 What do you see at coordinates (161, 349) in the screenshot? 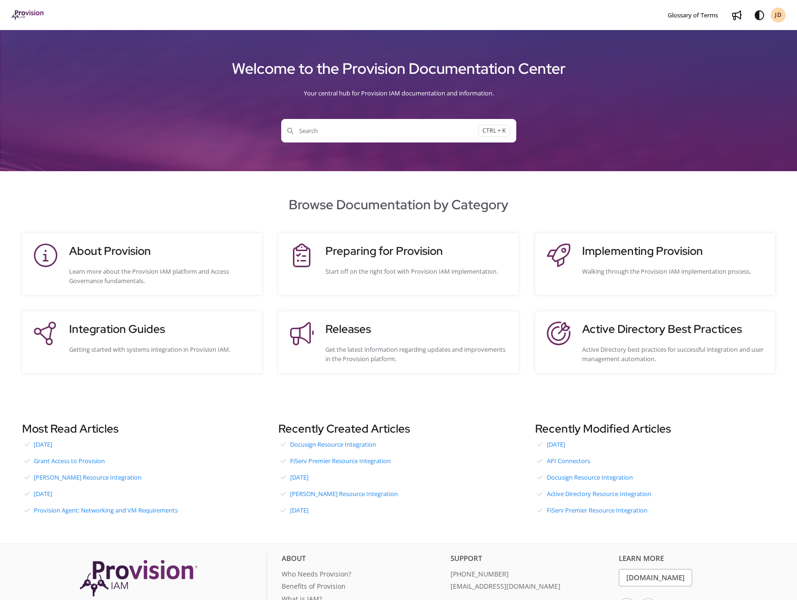
I see `div: Getting started with systems integration in Provision IAM.` at bounding box center [161, 349].